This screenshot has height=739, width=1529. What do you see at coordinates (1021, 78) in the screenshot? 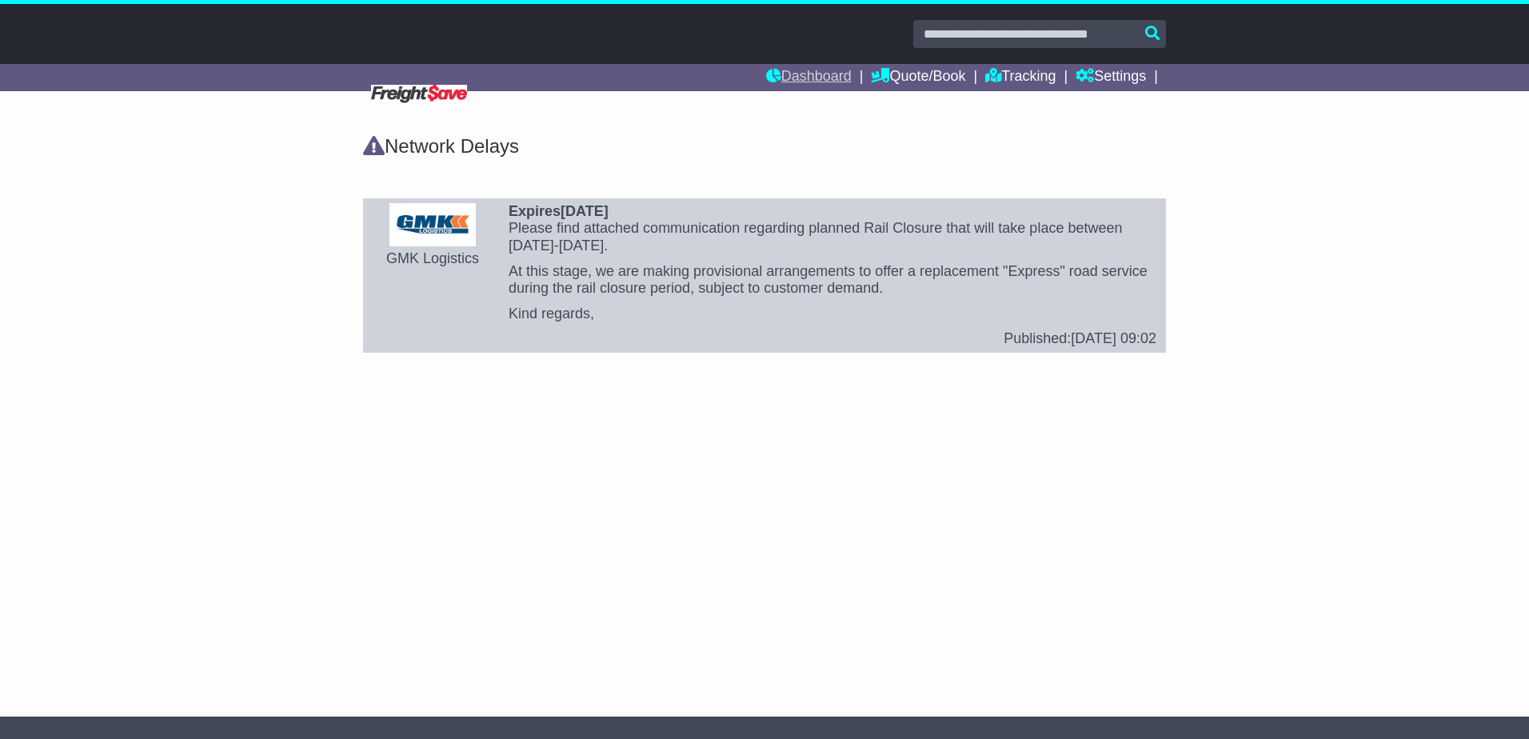
I see `a: Tracking` at bounding box center [1021, 78].